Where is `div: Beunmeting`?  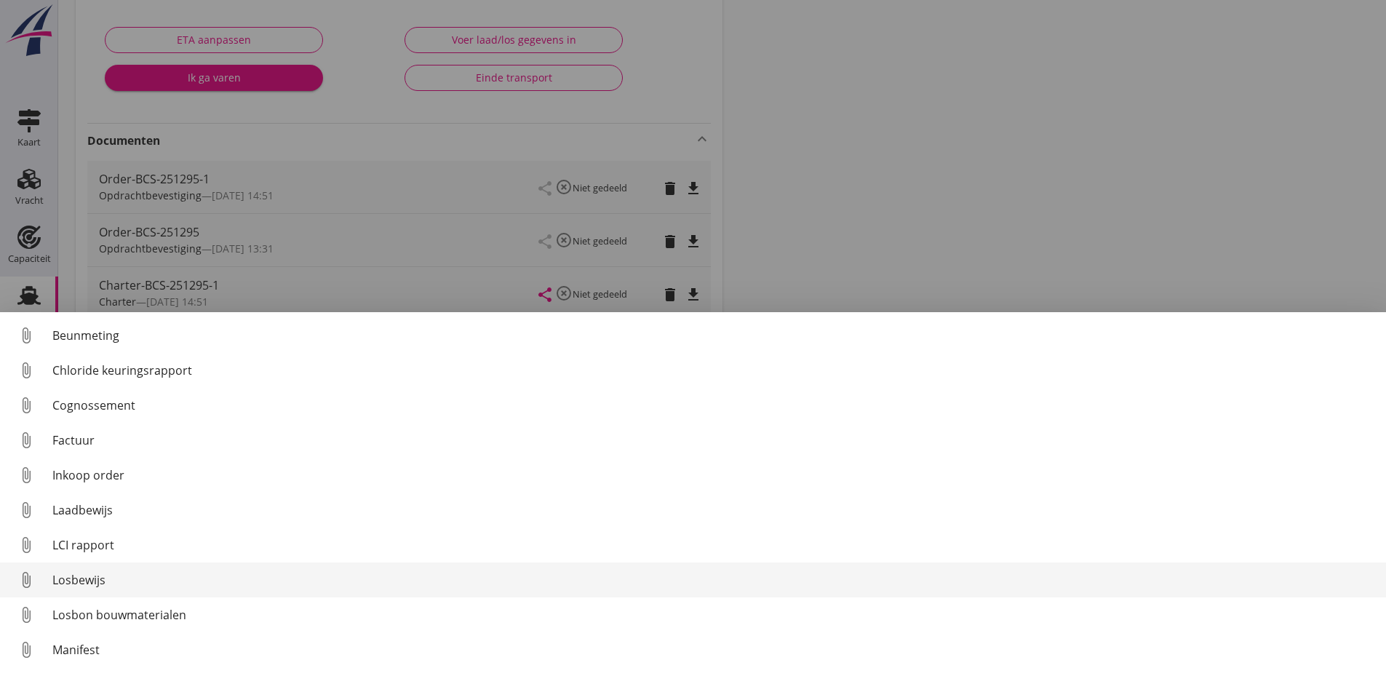
div: Beunmeting is located at coordinates (713, 335).